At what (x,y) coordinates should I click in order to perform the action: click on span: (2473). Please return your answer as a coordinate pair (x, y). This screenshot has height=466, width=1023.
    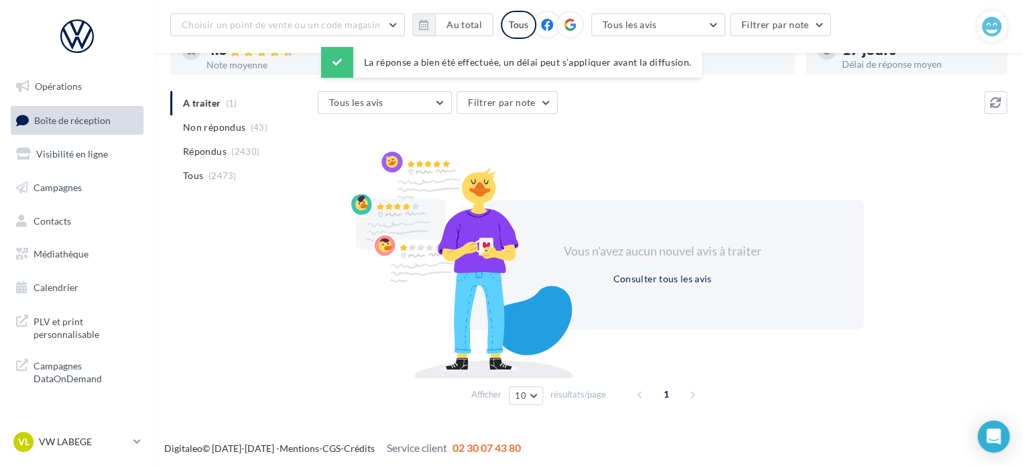
    Looking at the image, I should click on (223, 176).